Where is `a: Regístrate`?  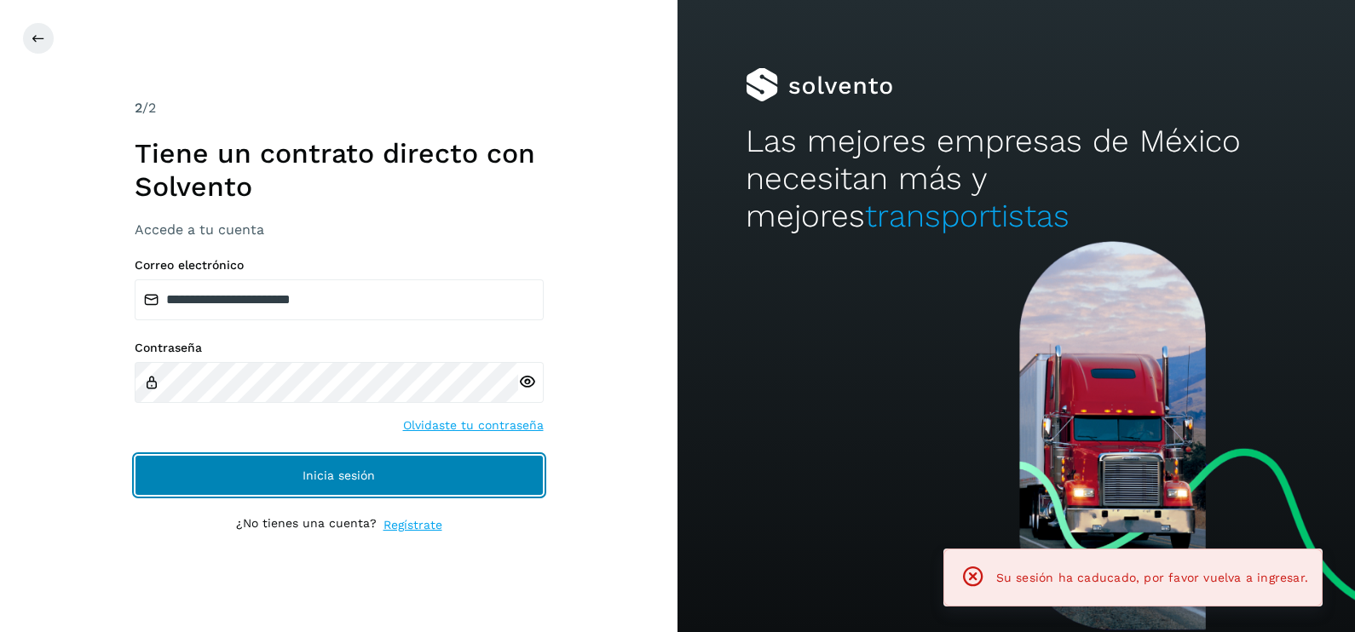
a: Regístrate is located at coordinates (412, 525).